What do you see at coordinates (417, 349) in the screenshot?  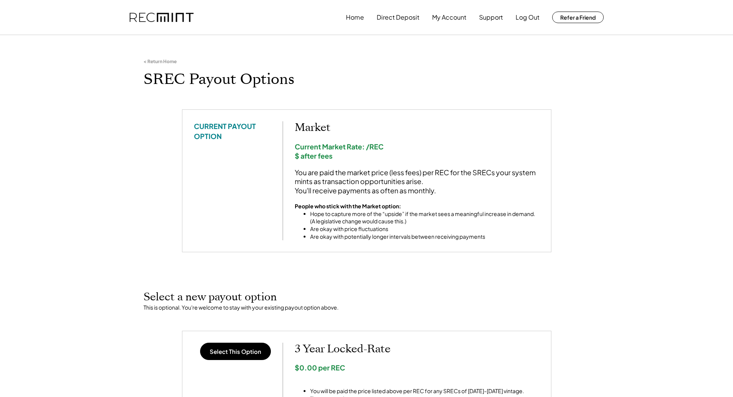 I see `h2: 3 Year Locked-Rate` at bounding box center [417, 349].